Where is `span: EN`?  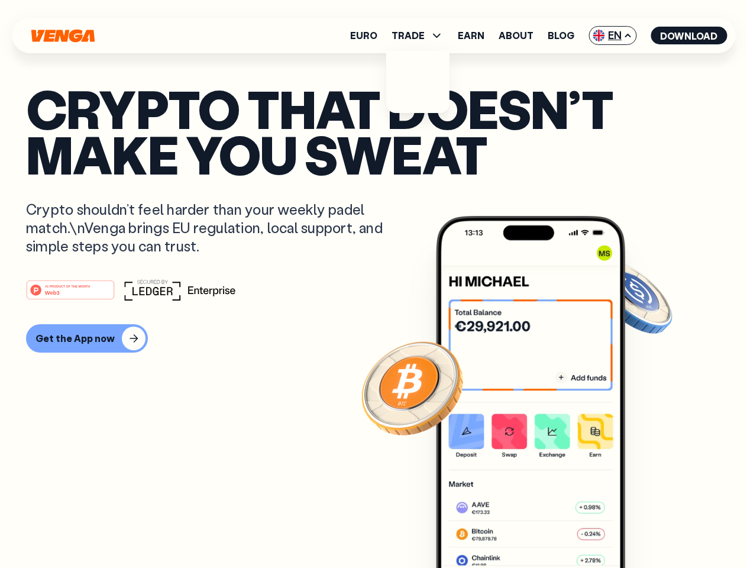 span: EN is located at coordinates (612, 35).